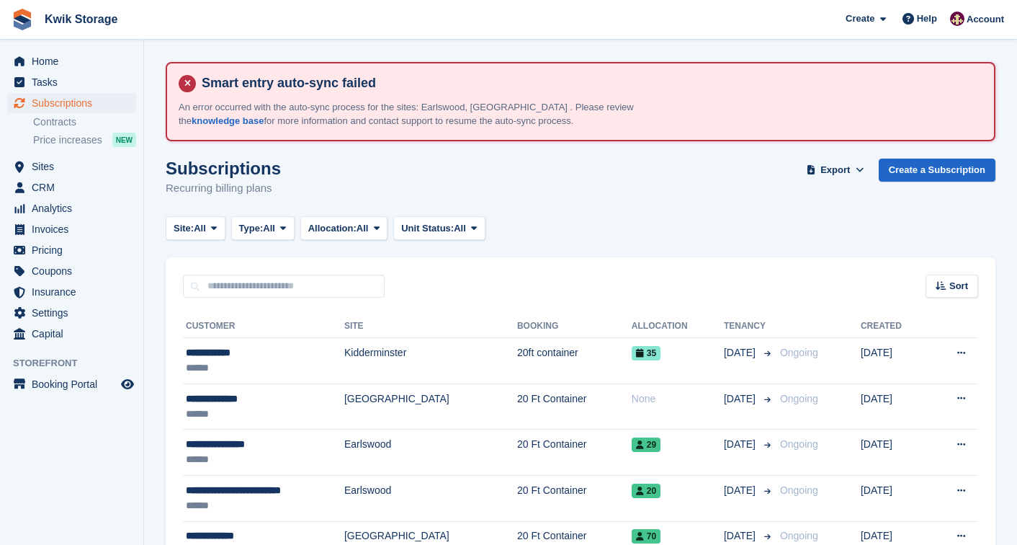 The height and width of the screenshot is (545, 1017). What do you see at coordinates (75, 250) in the screenshot?
I see `span: Pricing` at bounding box center [75, 250].